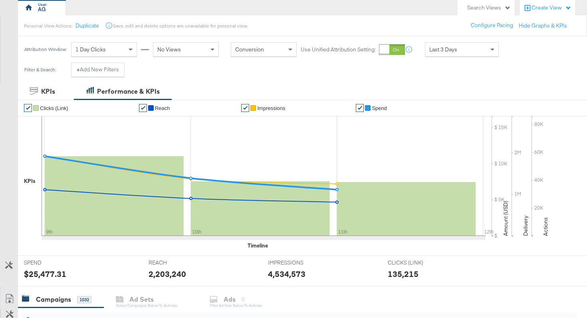  Describe the element at coordinates (551, 8) in the screenshot. I see `div: Create View` at that location.